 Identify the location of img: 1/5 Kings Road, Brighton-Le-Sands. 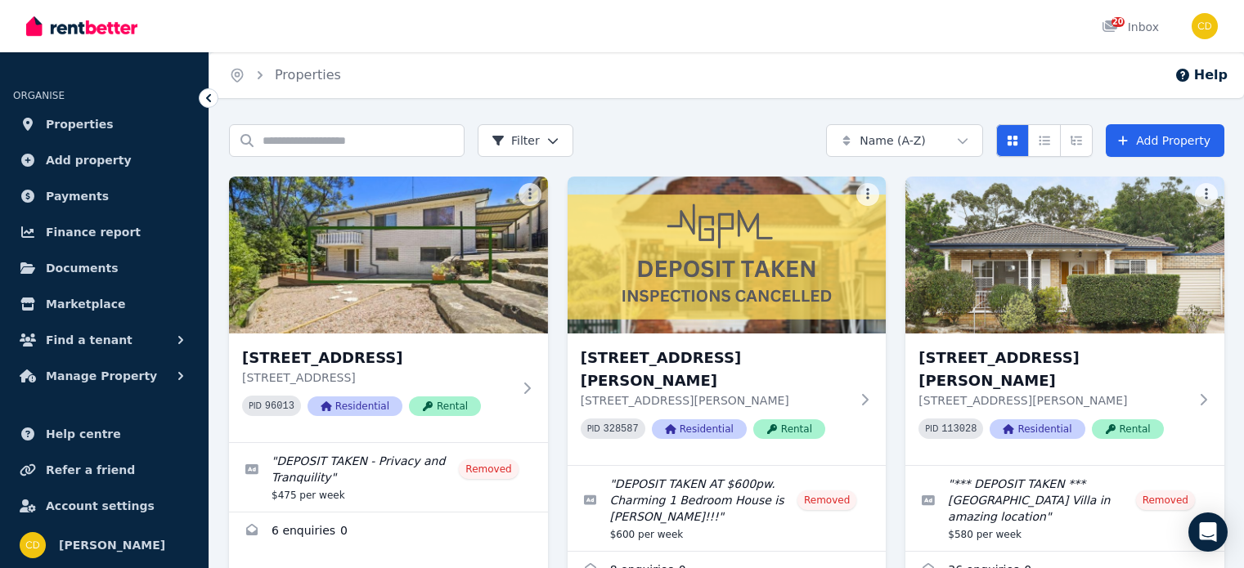
(1064, 255).